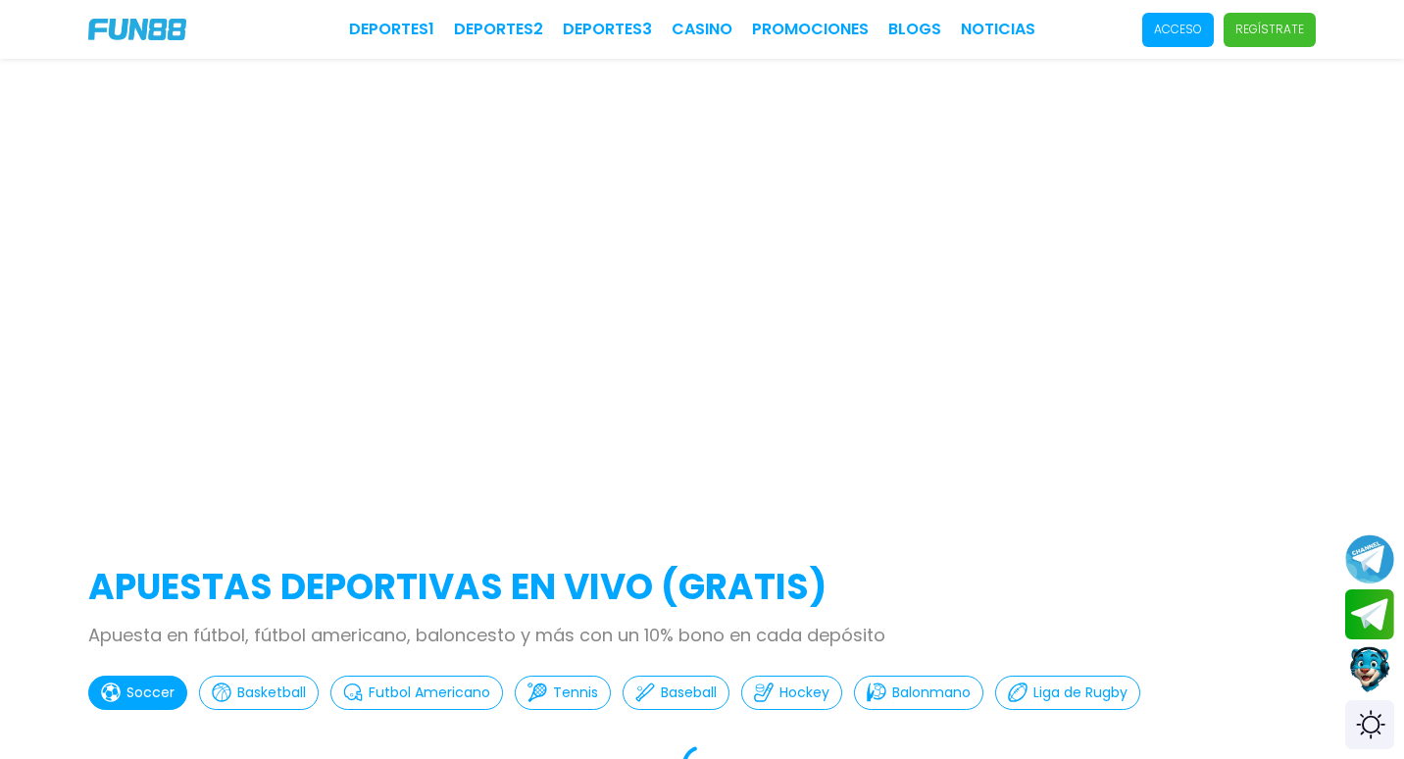  I want to click on button: Join telegram channel, so click(1370, 559).